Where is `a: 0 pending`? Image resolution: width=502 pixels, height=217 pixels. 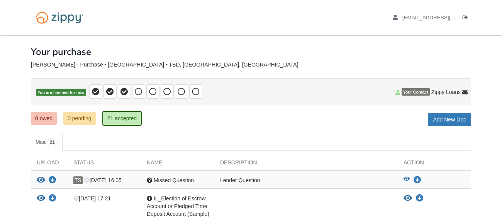 a: 0 pending is located at coordinates (80, 118).